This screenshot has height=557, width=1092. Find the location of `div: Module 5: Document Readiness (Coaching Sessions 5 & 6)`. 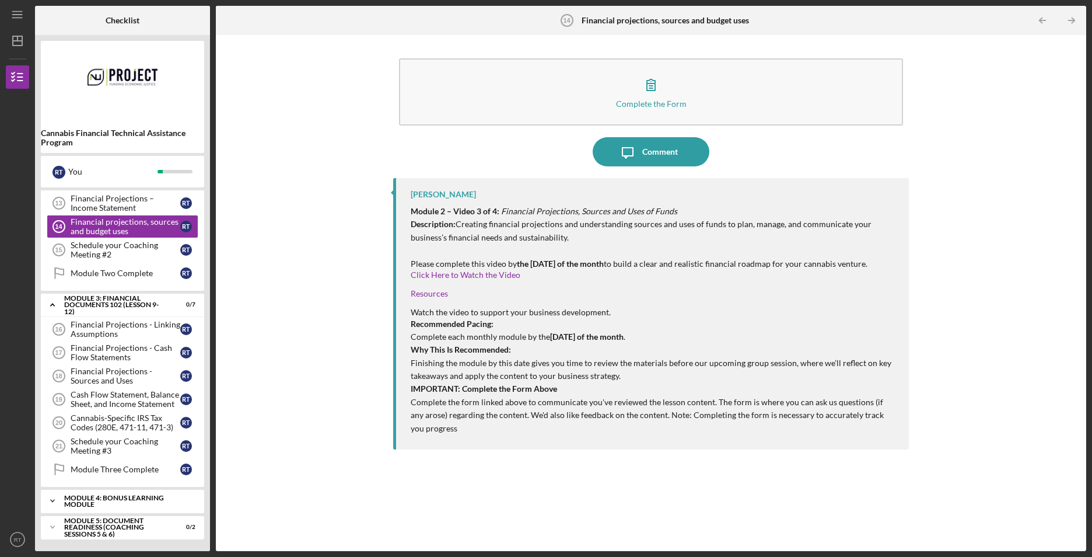

div: Module 5: Document Readiness (Coaching Sessions 5 & 6) is located at coordinates (115, 527).